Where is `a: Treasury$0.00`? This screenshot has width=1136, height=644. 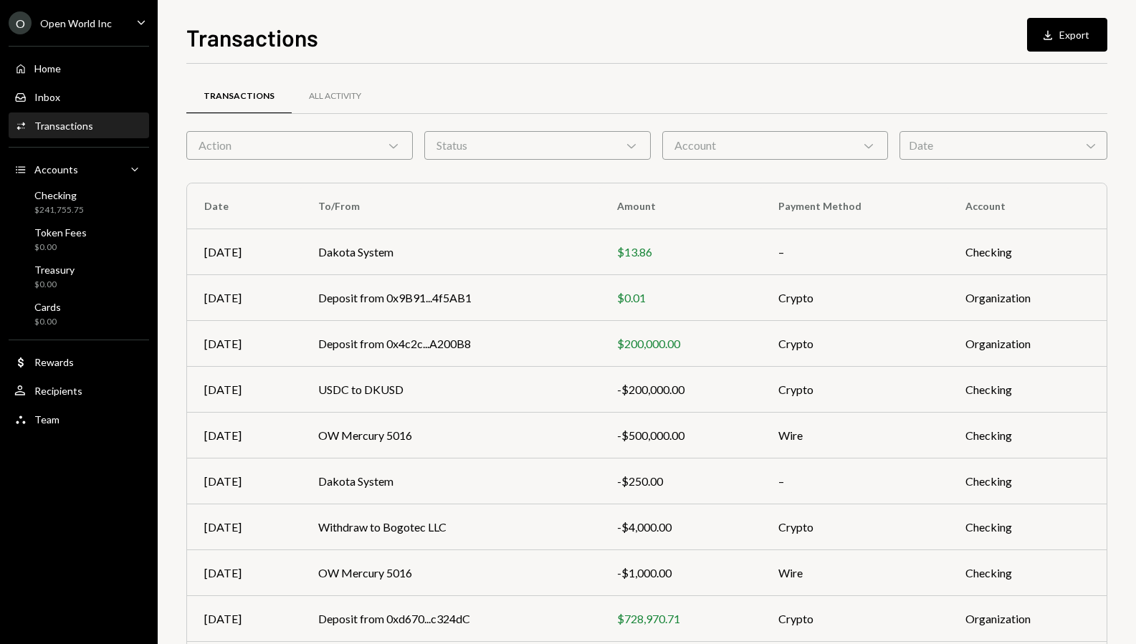
a: Treasury$0.00 is located at coordinates (79, 277).